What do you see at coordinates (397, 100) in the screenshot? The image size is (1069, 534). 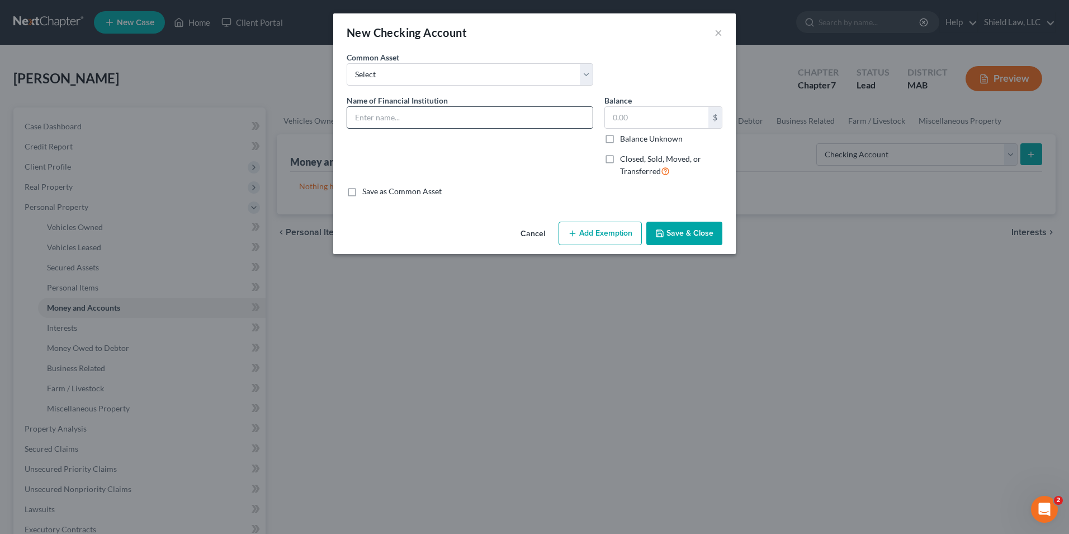 I see `span: Name of Financial Institution` at bounding box center [397, 100].